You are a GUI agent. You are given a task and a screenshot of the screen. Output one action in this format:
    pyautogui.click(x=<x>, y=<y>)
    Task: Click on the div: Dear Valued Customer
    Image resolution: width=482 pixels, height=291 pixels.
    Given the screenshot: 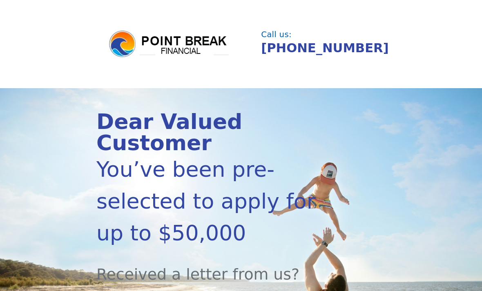 What is the action you would take?
    pyautogui.click(x=219, y=132)
    